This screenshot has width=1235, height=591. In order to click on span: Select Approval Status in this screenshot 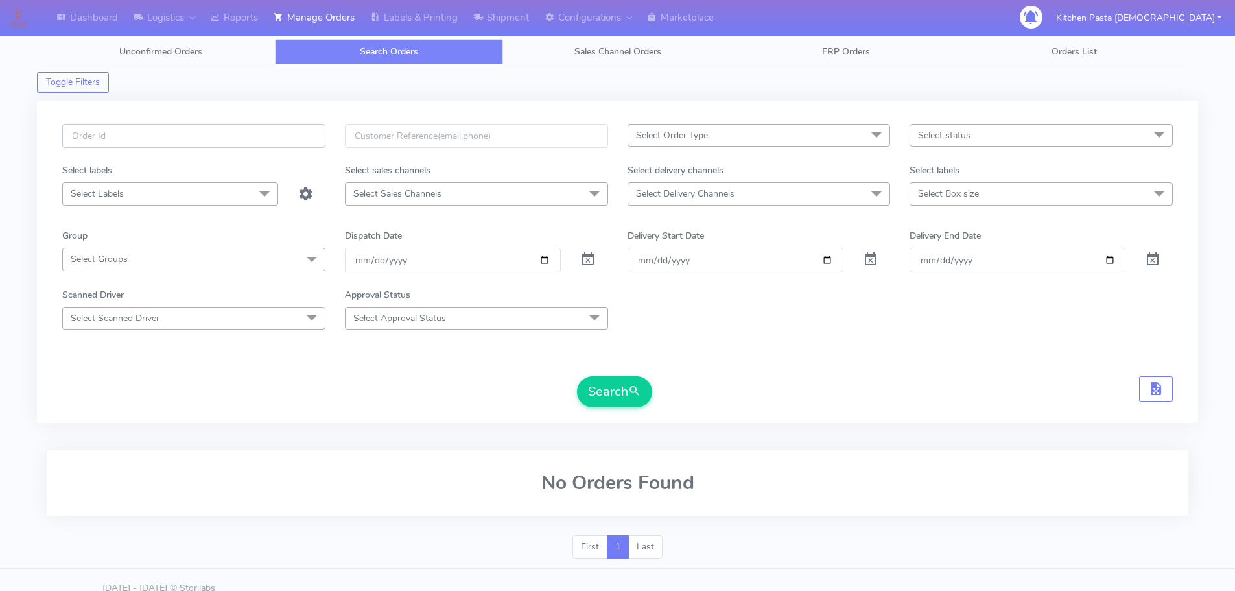, I will do `click(399, 318)`.